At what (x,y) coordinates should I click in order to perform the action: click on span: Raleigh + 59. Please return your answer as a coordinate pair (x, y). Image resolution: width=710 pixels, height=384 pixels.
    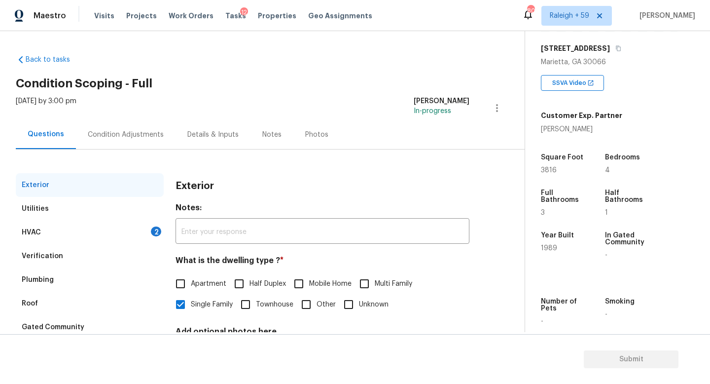
    Looking at the image, I should click on (569, 16).